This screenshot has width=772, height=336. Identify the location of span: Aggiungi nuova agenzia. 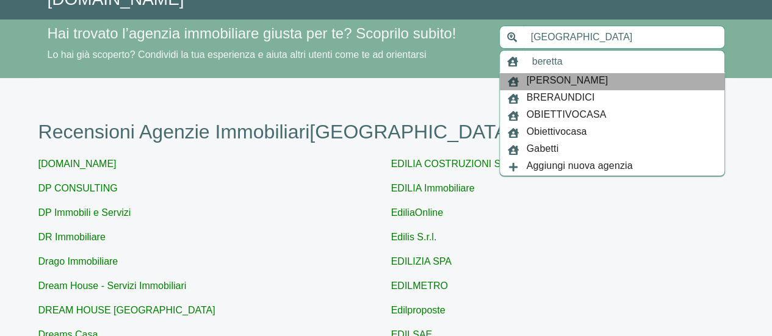
(580, 167).